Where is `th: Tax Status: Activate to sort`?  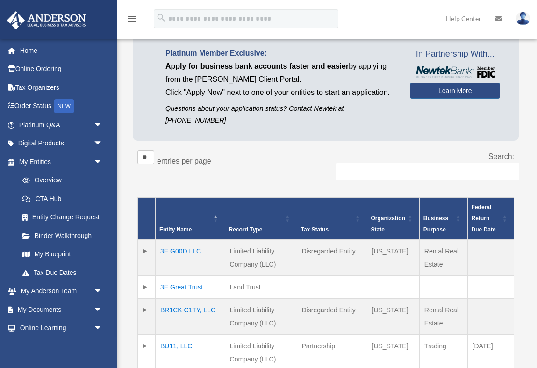
th: Tax Status: Activate to sort is located at coordinates (332, 219).